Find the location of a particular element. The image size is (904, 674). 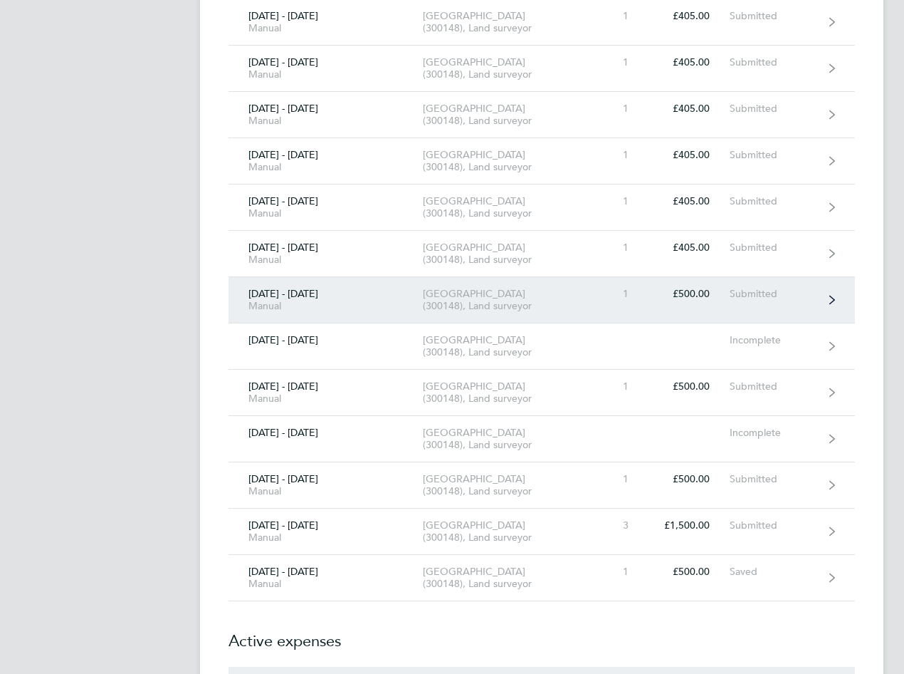

div: £1,500.00 is located at coordinates (689, 525).